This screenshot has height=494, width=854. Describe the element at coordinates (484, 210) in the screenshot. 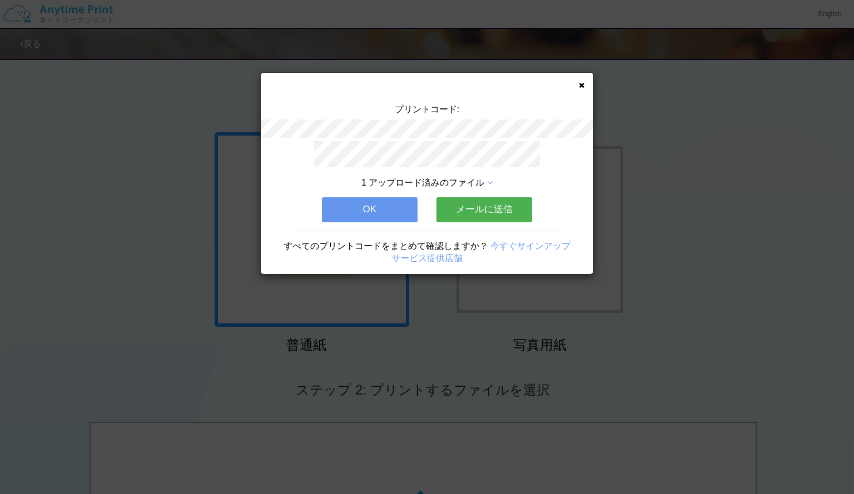

I see `button: メールに送信` at that location.